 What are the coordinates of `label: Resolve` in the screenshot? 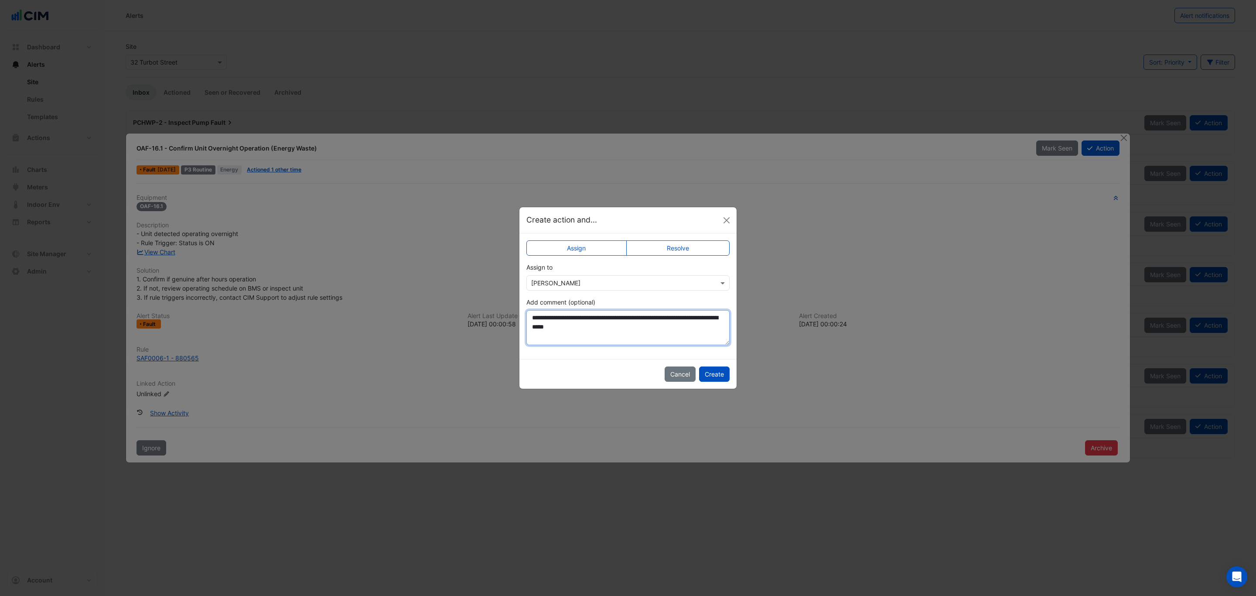 It's located at (678, 248).